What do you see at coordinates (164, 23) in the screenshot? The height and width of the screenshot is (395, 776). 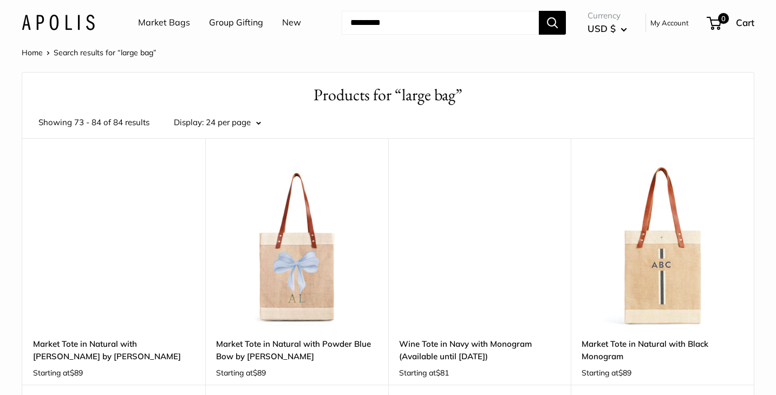 I see `a: Market Bags` at bounding box center [164, 23].